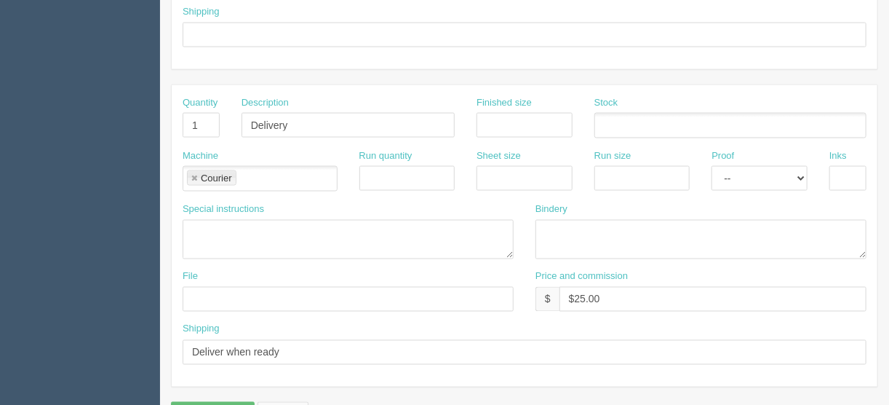 The image size is (889, 405). What do you see at coordinates (190, 277) in the screenshot?
I see `label: File` at bounding box center [190, 277].